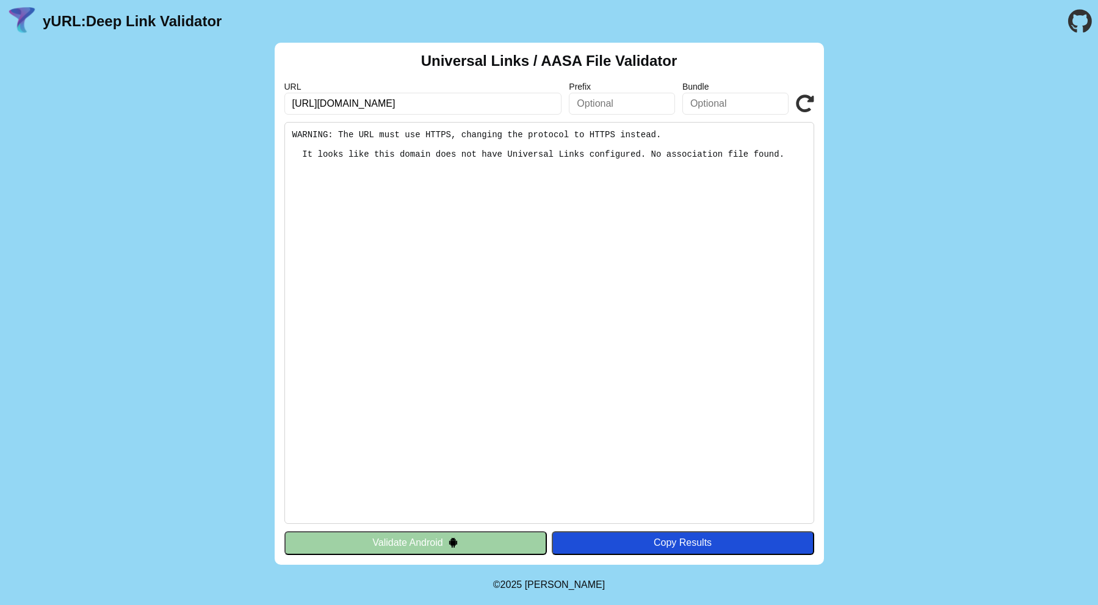 The image size is (1098, 605). Describe the element at coordinates (565, 585) in the screenshot. I see `a: Michael Ibragimchayev's Personal Site` at that location.